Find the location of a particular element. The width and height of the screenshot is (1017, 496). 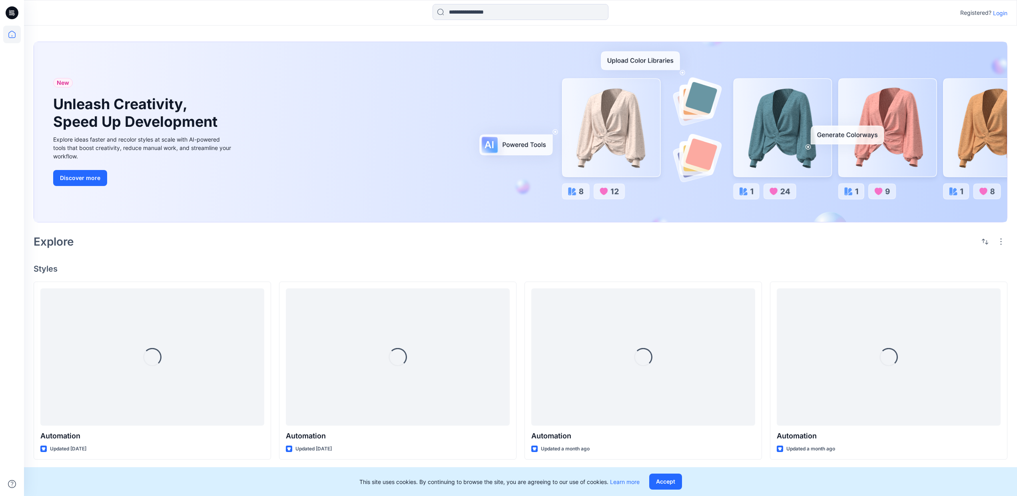

span: New is located at coordinates (63, 83).